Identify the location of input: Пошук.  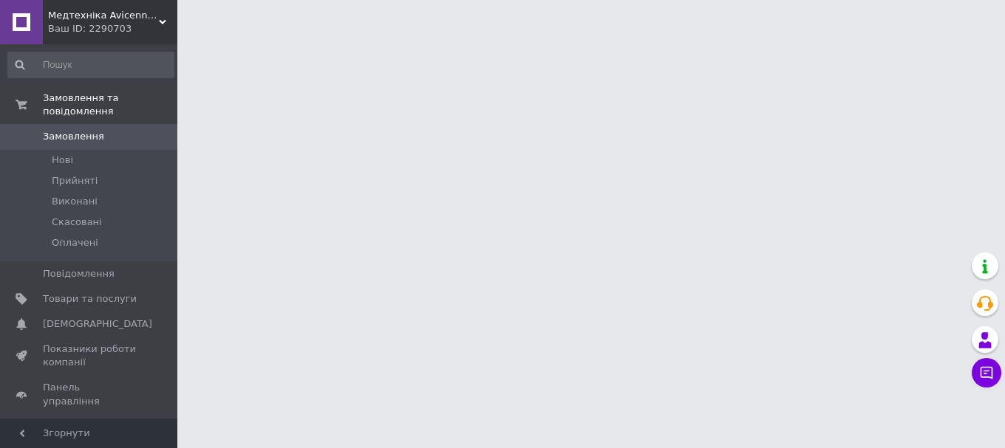
(91, 65).